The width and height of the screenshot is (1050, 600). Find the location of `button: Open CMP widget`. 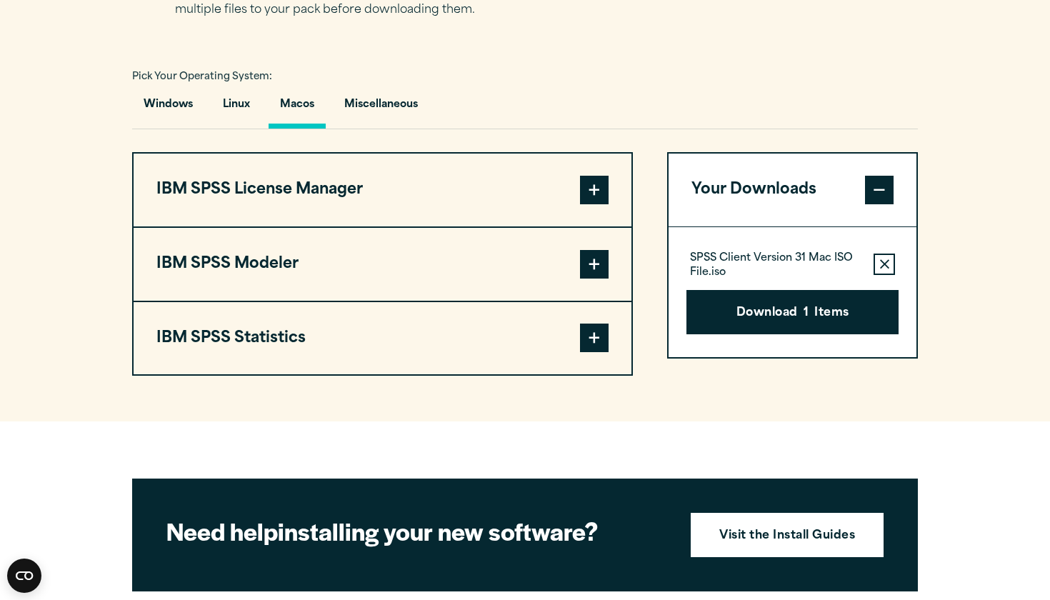

button: Open CMP widget is located at coordinates (24, 576).